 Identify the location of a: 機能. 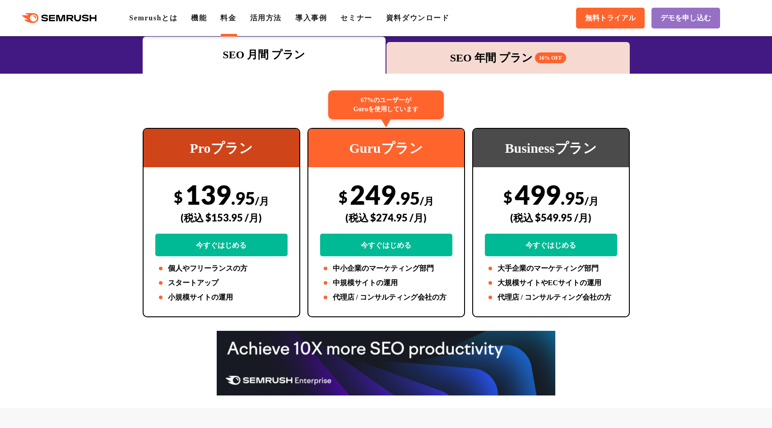
(199, 18).